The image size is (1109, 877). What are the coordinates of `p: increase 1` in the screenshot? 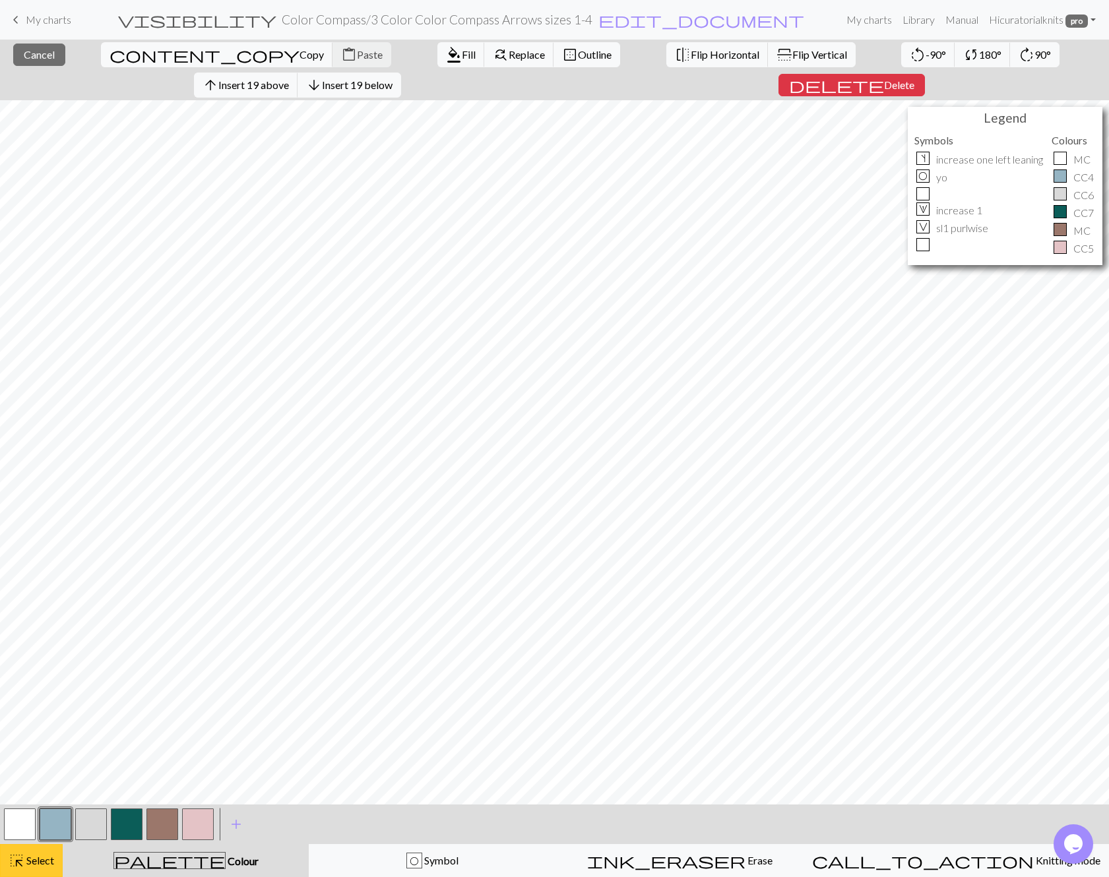 It's located at (959, 210).